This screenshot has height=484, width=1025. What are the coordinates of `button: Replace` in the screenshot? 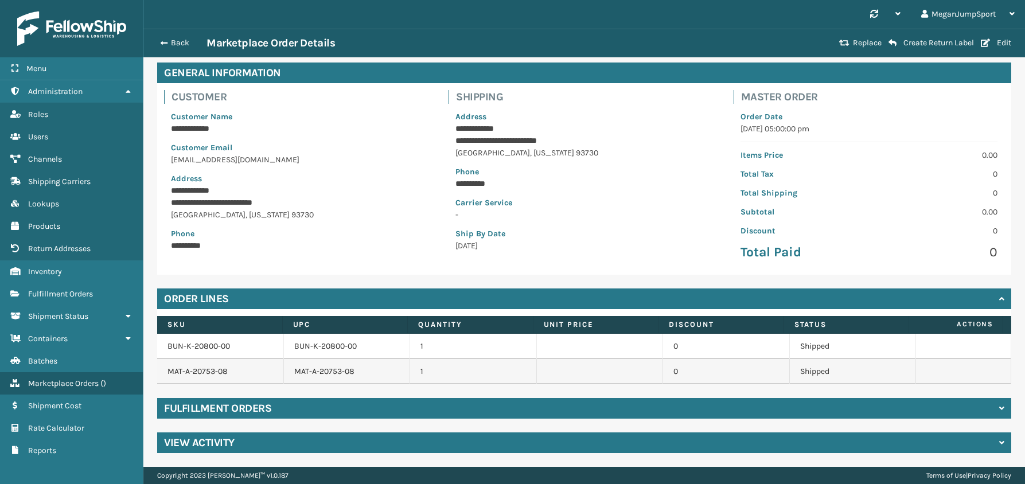 It's located at (860, 43).